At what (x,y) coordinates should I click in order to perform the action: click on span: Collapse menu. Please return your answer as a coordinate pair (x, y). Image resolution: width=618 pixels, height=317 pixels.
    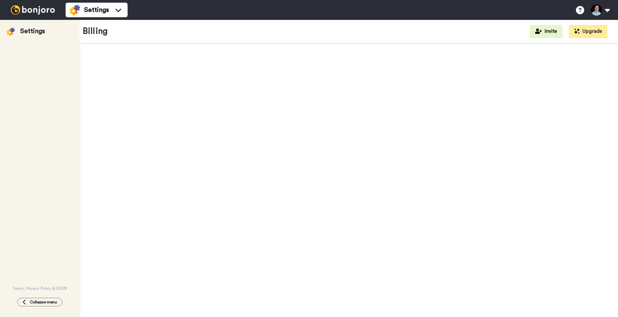
    Looking at the image, I should click on (43, 302).